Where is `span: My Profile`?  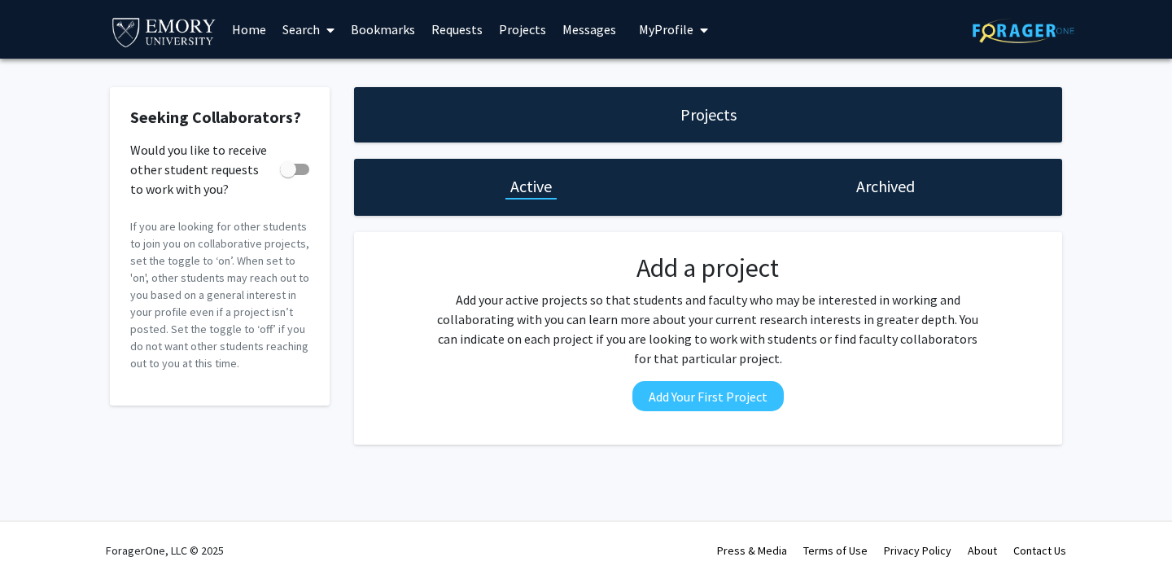
span: My Profile is located at coordinates (666, 29).